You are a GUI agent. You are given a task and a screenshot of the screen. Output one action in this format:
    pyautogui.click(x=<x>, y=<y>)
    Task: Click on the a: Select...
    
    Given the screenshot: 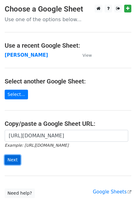 What is the action you would take?
    pyautogui.click(x=16, y=94)
    